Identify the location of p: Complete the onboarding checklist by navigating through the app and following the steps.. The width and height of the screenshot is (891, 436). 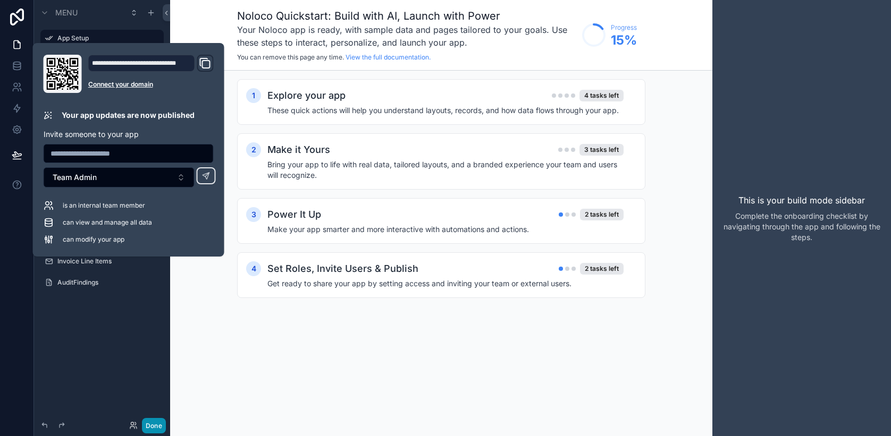
(802, 227).